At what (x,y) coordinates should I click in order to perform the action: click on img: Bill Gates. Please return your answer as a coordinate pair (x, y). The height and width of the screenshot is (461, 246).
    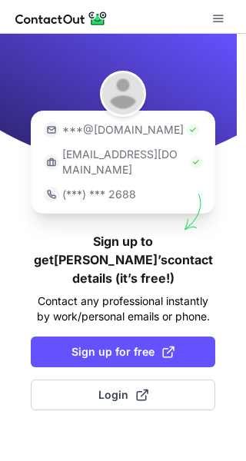
    Looking at the image, I should click on (123, 94).